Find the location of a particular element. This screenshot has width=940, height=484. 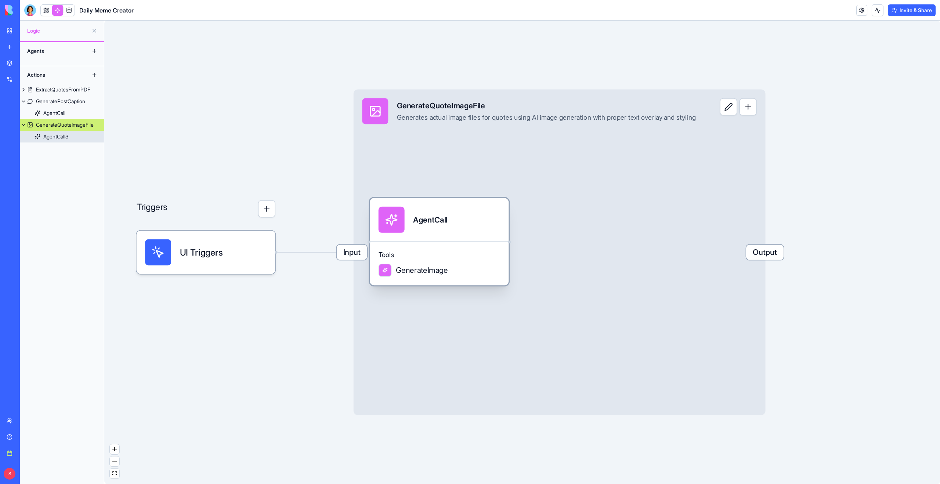

span: Daily Meme Creator is located at coordinates (106, 10).